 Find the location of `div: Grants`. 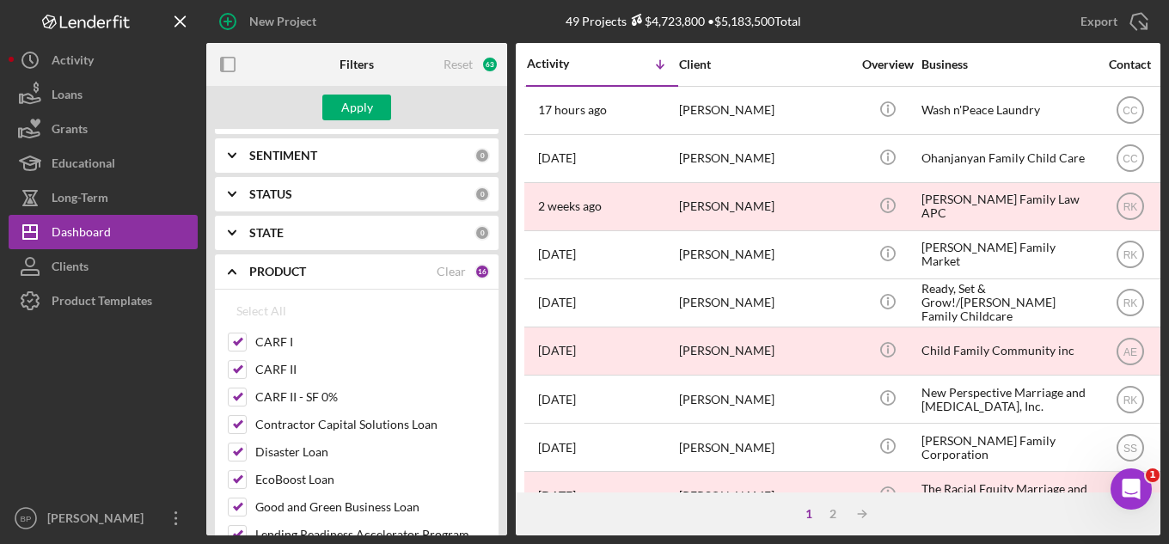

div: Grants is located at coordinates (70, 131).